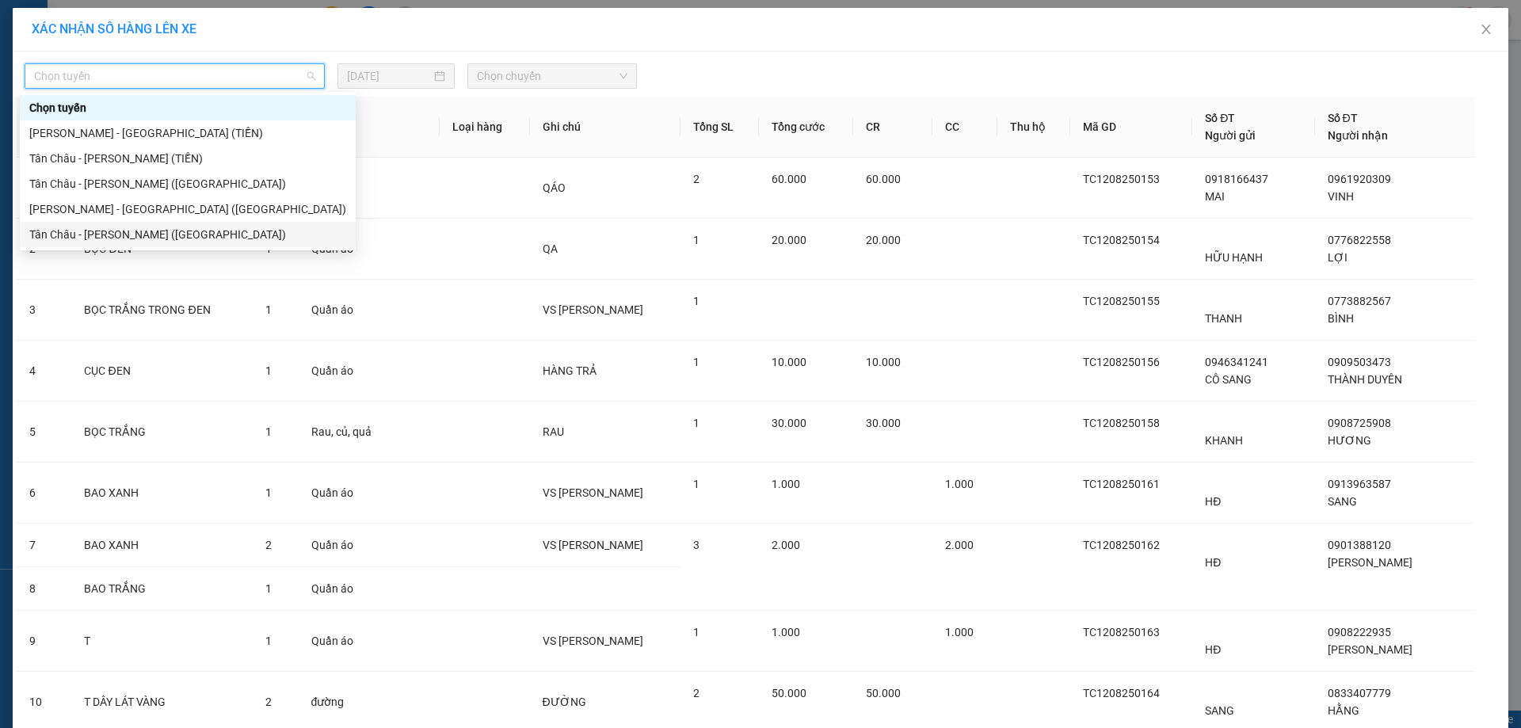 This screenshot has width=1521, height=728. What do you see at coordinates (44, 545) in the screenshot?
I see `td: 7` at bounding box center [44, 545].